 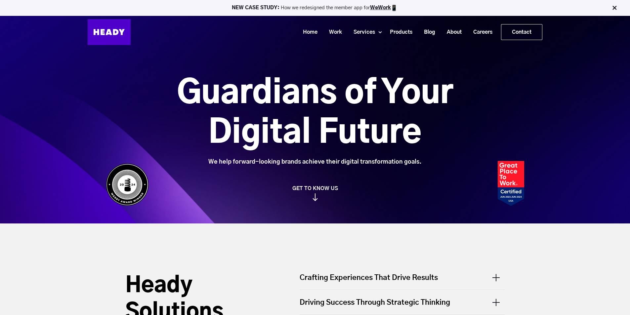 I want to click on p: How we redesigned the member app for, so click(x=315, y=8).